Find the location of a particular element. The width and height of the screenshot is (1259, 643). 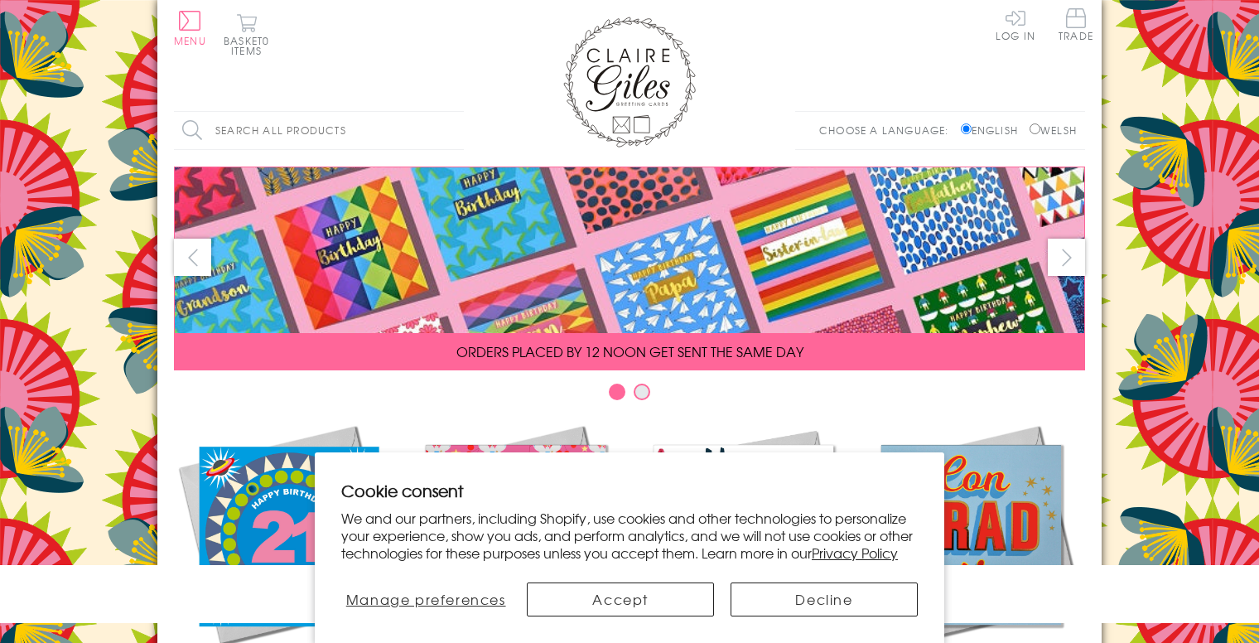

button: Basket0 items is located at coordinates (246, 34).